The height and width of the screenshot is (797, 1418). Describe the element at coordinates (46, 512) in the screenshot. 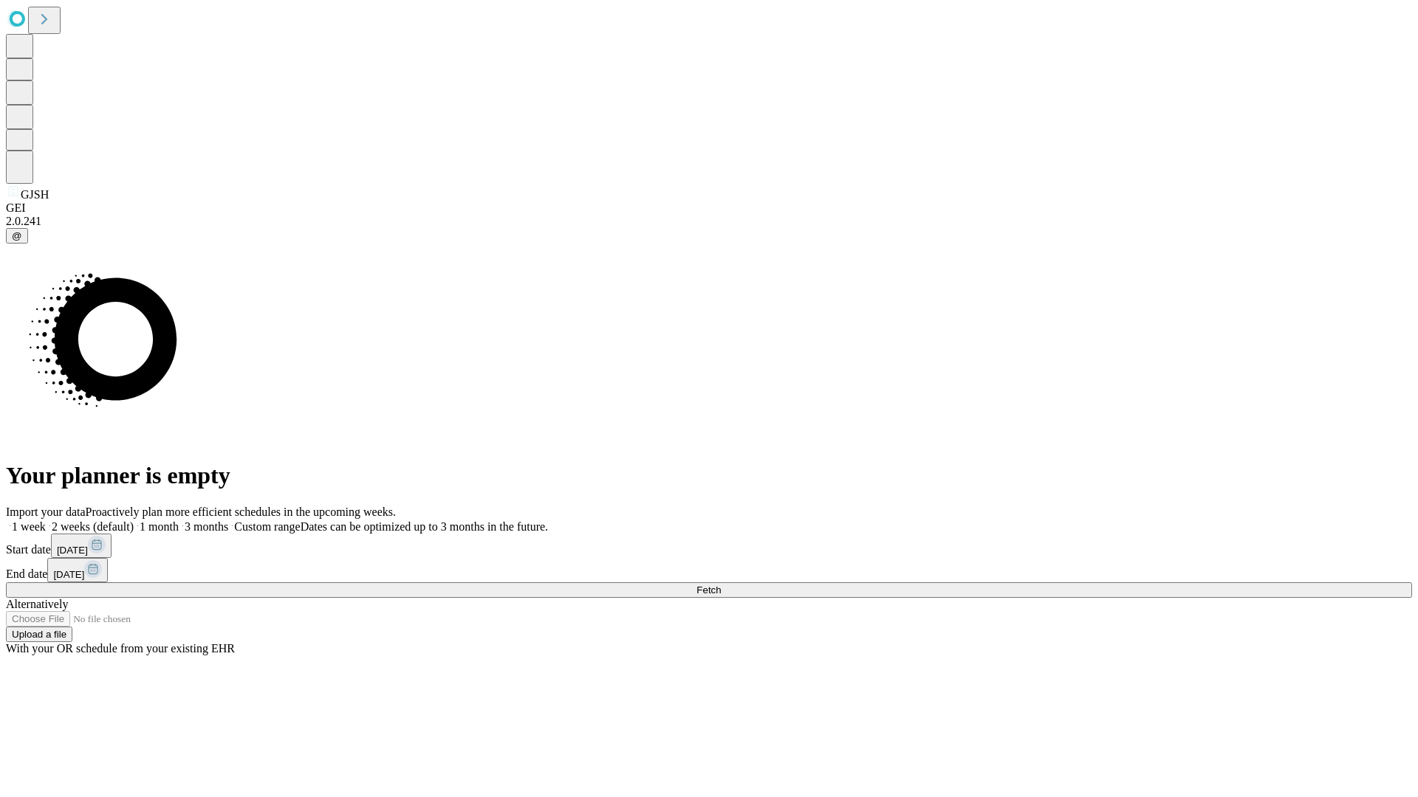

I see `span: Import your data` at that location.